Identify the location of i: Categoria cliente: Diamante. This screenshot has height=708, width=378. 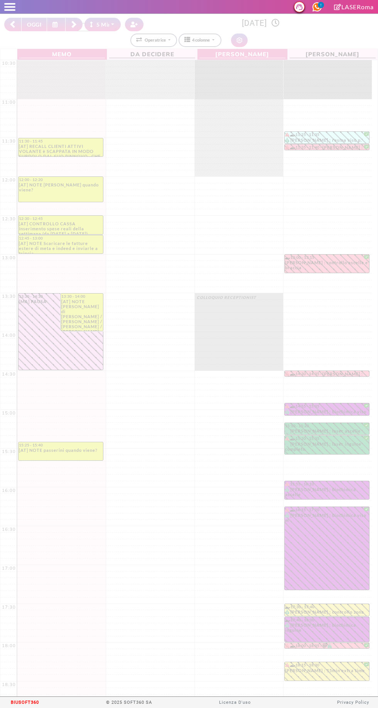
(324, 646).